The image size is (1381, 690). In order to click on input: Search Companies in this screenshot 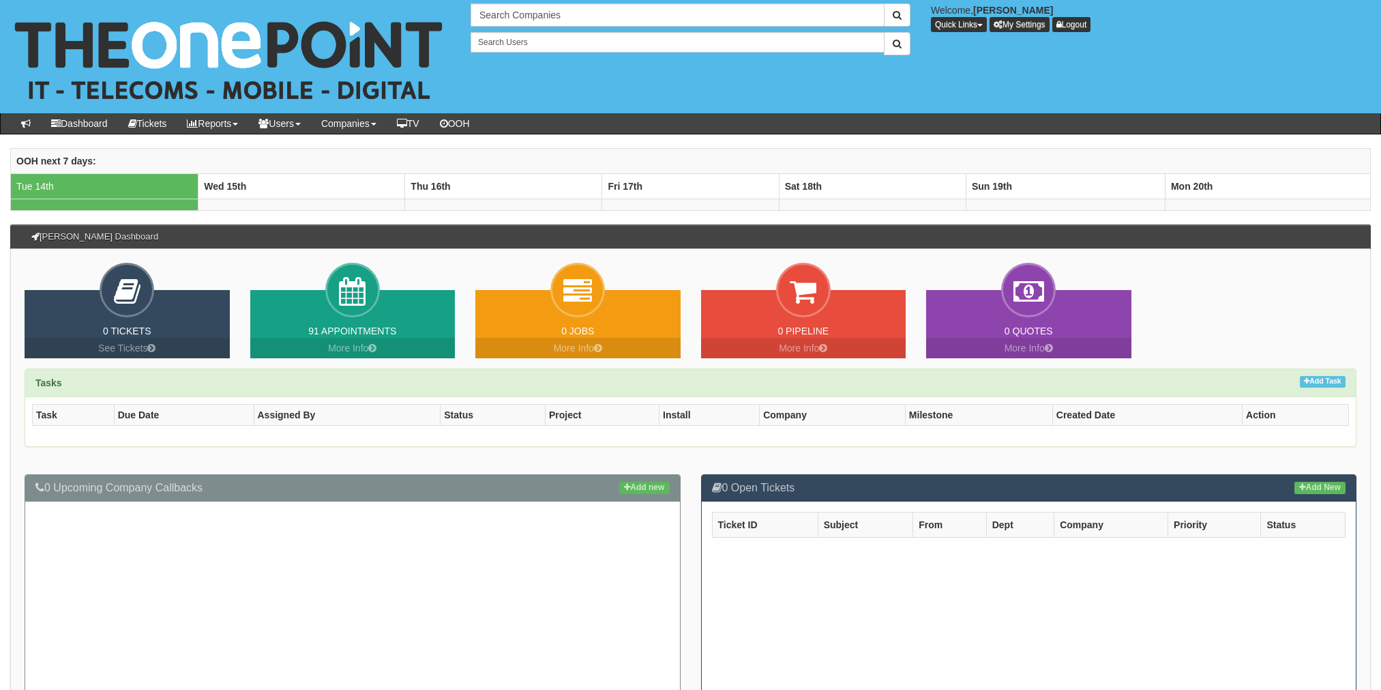, I will do `click(677, 15)`.